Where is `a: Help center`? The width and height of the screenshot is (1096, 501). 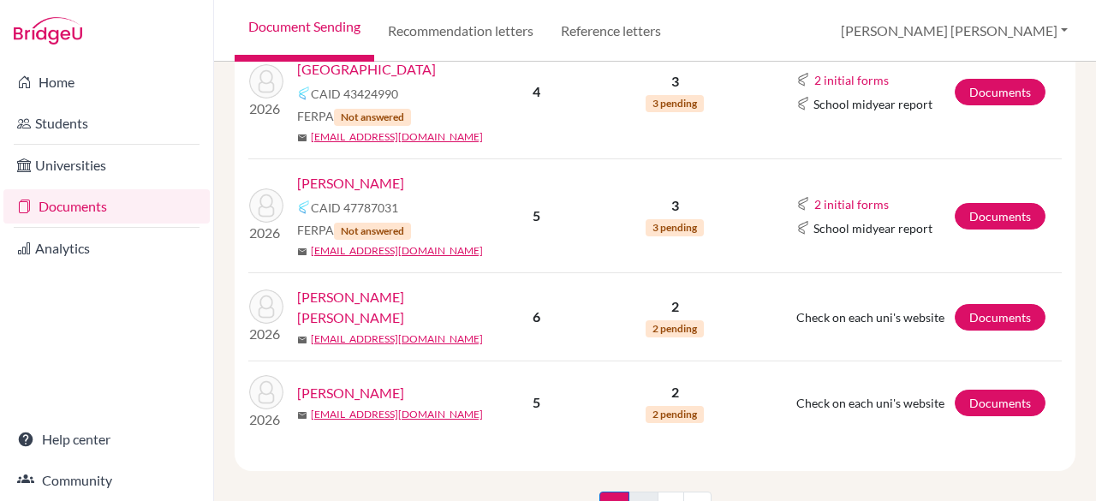 a: Help center is located at coordinates (106, 439).